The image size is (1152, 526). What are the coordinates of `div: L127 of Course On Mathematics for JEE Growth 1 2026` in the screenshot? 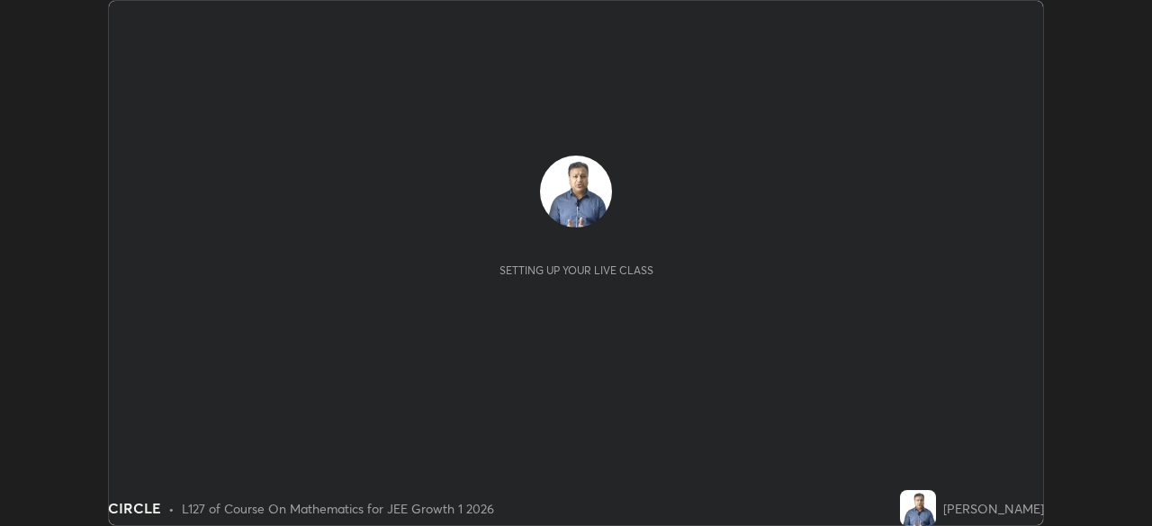 It's located at (337, 508).